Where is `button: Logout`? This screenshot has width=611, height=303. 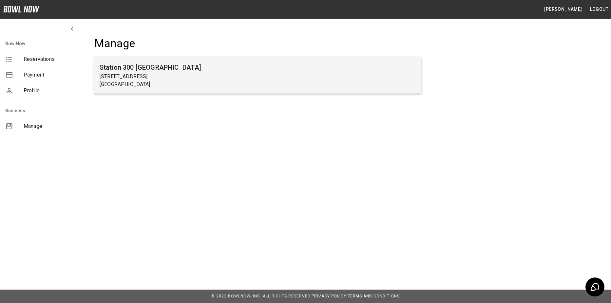 button: Logout is located at coordinates (599, 9).